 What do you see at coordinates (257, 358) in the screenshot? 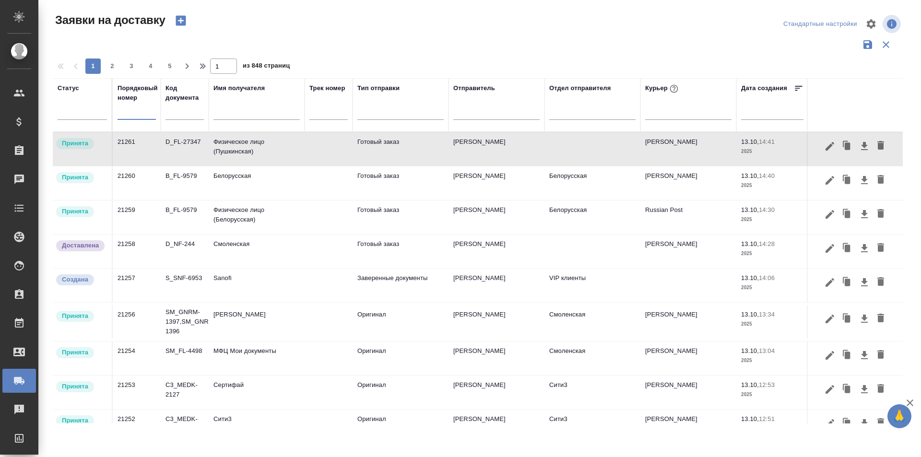
I see `td: МФЦ Мои документы` at bounding box center [257, 358].